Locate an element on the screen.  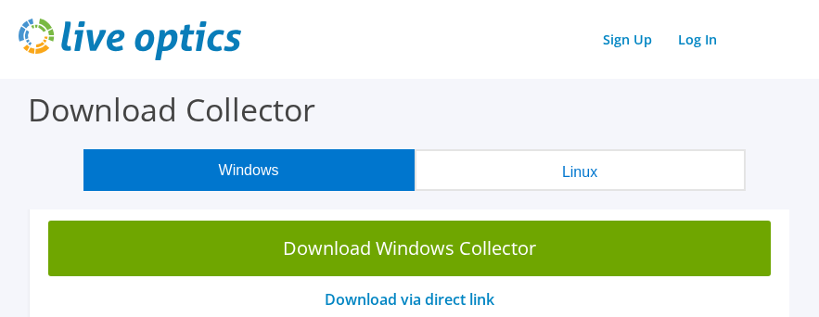
img: live_optics_svg.svg is located at coordinates (130, 39).